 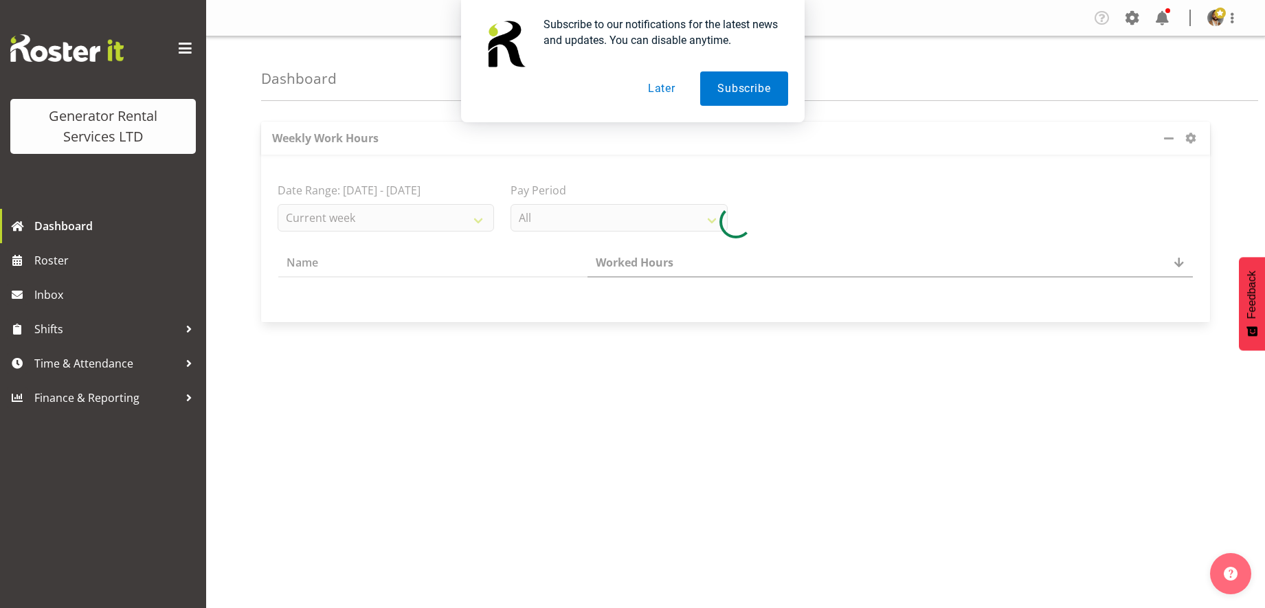 What do you see at coordinates (106, 363) in the screenshot?
I see `span: Time & Attendance` at bounding box center [106, 363].